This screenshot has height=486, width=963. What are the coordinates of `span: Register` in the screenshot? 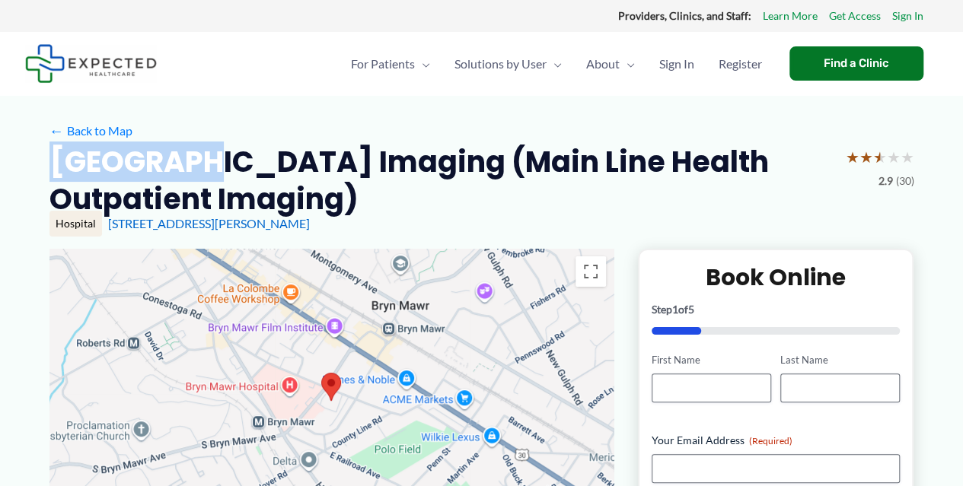 It's located at (740, 64).